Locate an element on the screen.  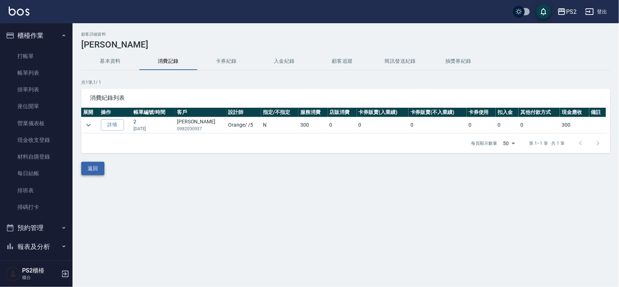
th: 展開 is located at coordinates (90, 112).